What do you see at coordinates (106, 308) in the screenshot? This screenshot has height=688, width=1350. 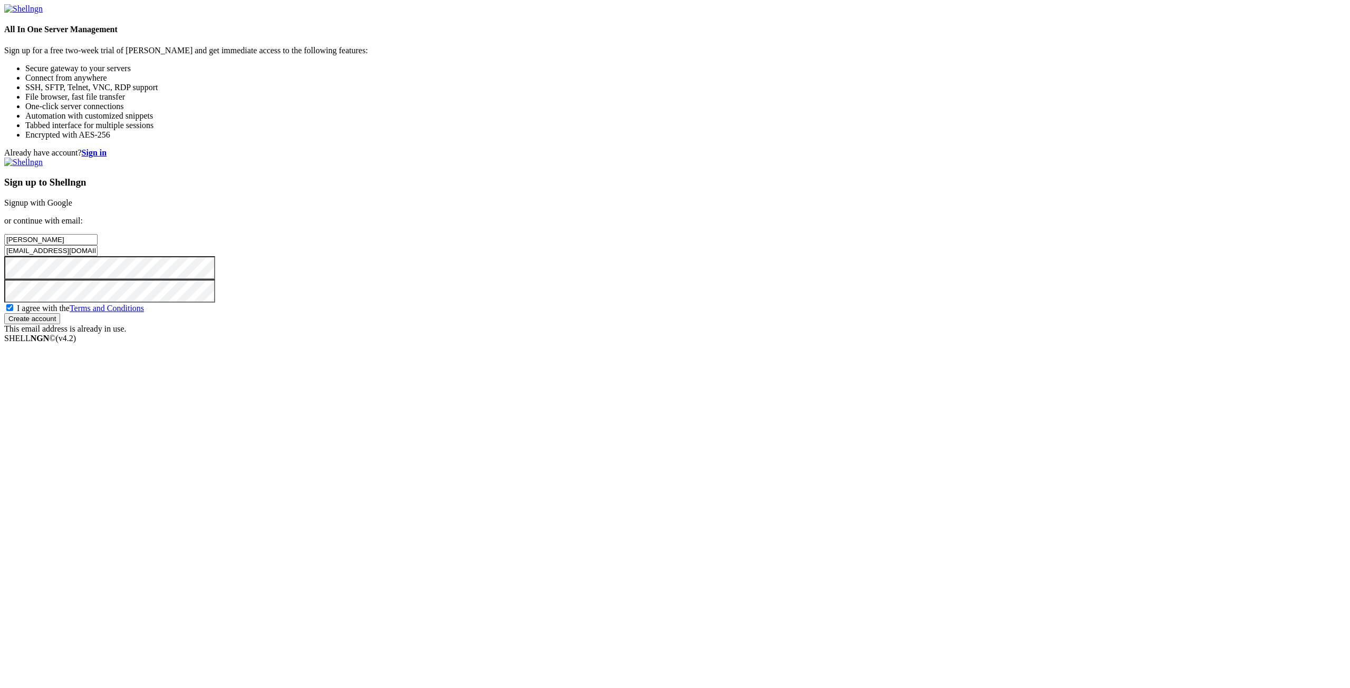 I see `a: Terms and Conditions` at bounding box center [106, 308].